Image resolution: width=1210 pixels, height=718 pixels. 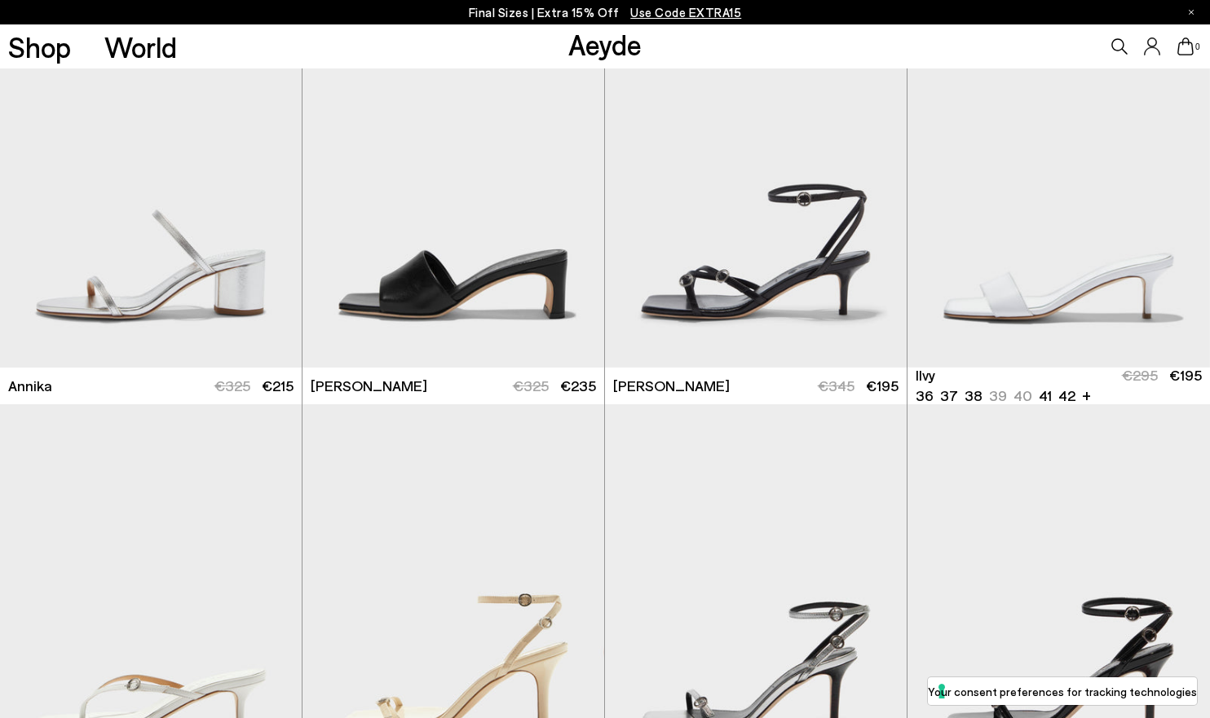 What do you see at coordinates (1063, 692) in the screenshot?
I see `button: Your consent preferences for tracking technologies` at bounding box center [1063, 692].